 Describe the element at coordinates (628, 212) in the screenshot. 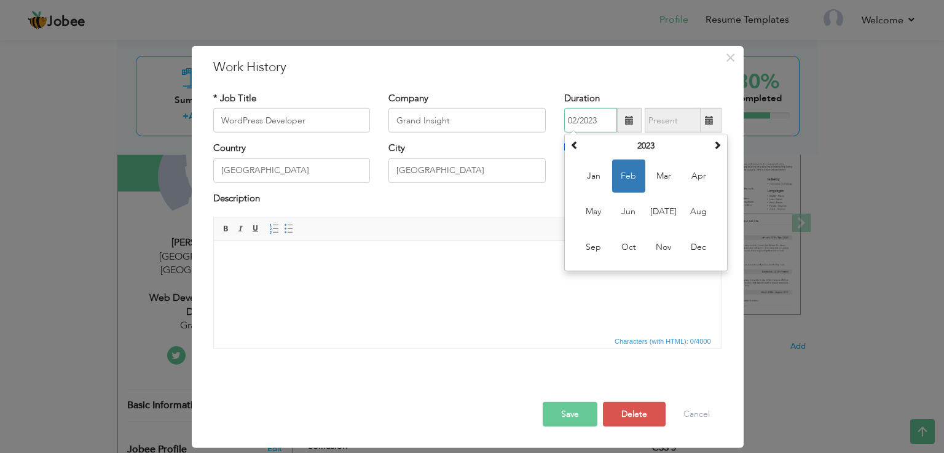

I see `span: Jun` at that location.